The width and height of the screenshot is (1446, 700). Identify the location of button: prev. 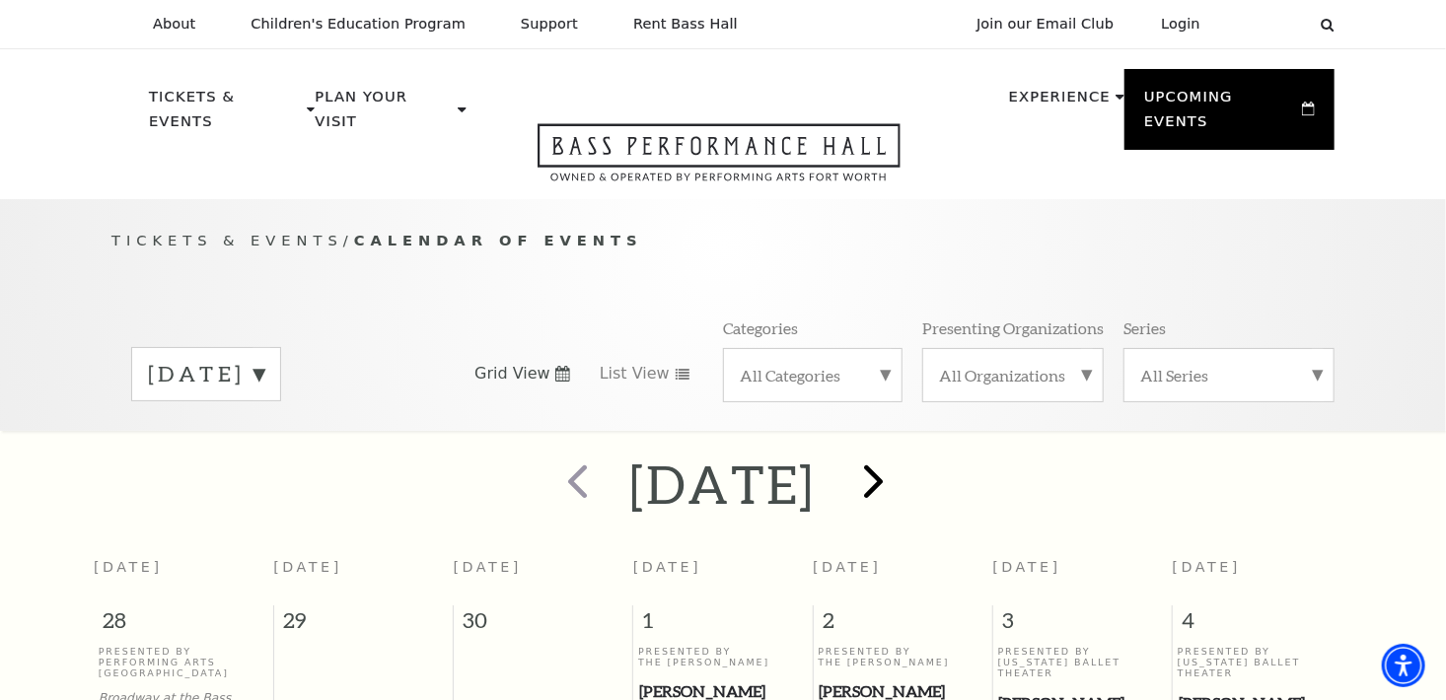
(574, 484).